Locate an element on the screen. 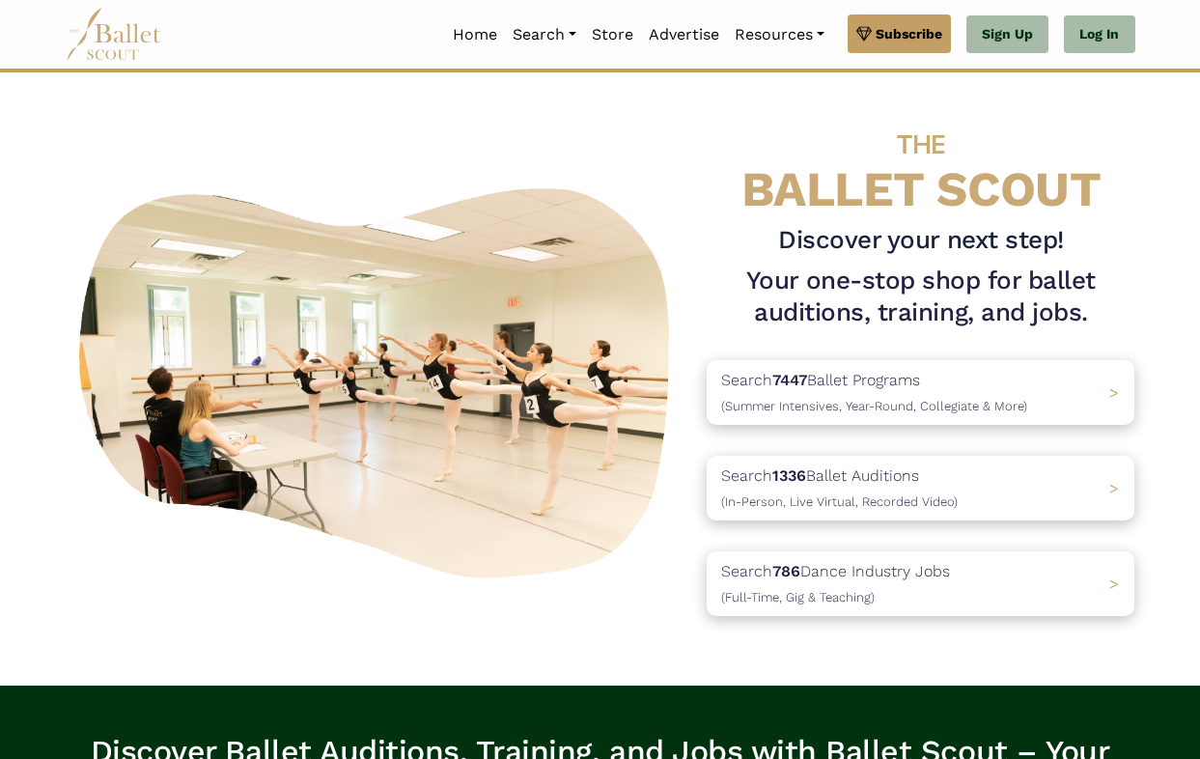 The height and width of the screenshot is (759, 1200). h1: Your one-stop shop for ballet auditions, training, and jobs. is located at coordinates (920, 297).